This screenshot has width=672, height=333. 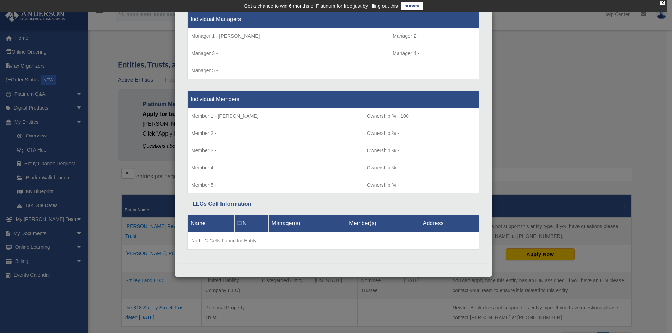 I want to click on p: Manager 5 -, so click(x=288, y=71).